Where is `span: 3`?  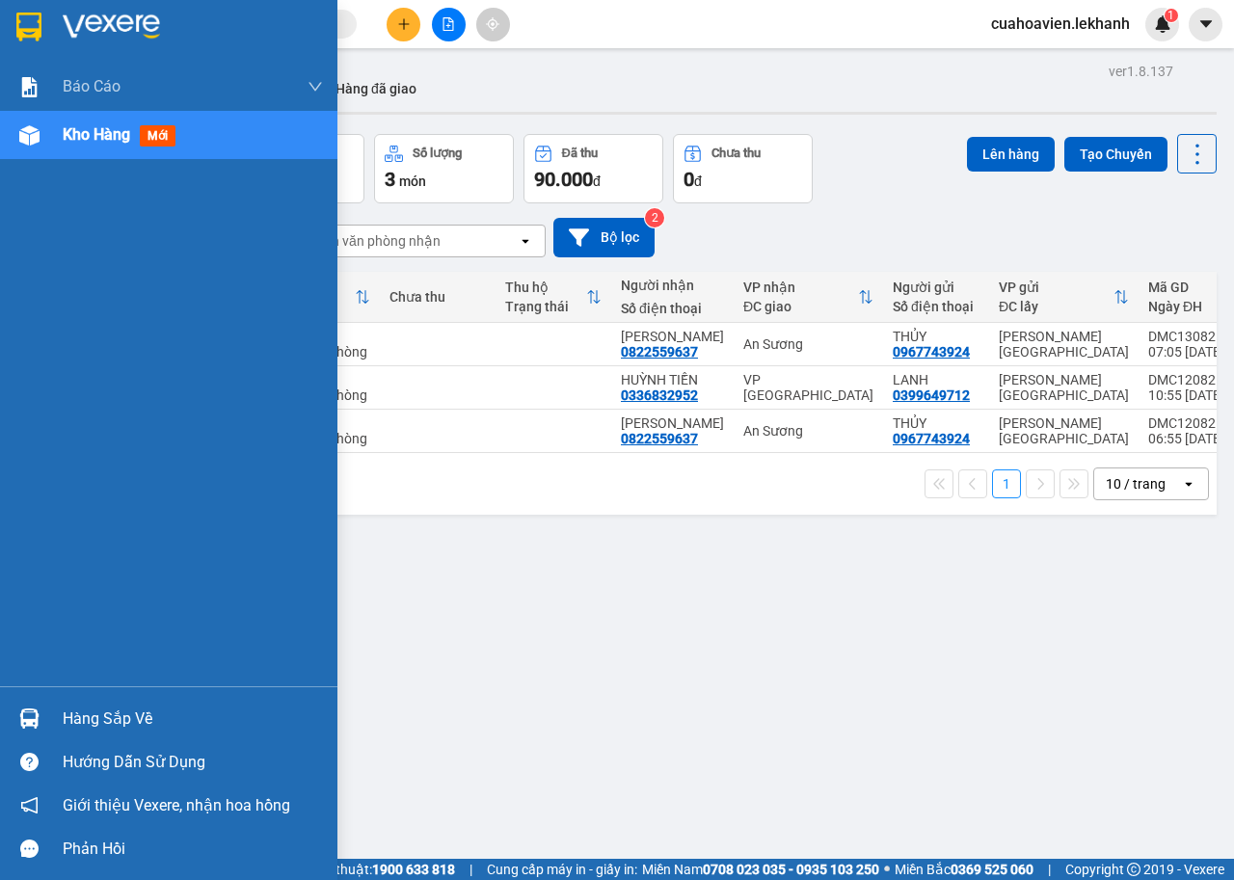
span: 3 is located at coordinates (389, 179).